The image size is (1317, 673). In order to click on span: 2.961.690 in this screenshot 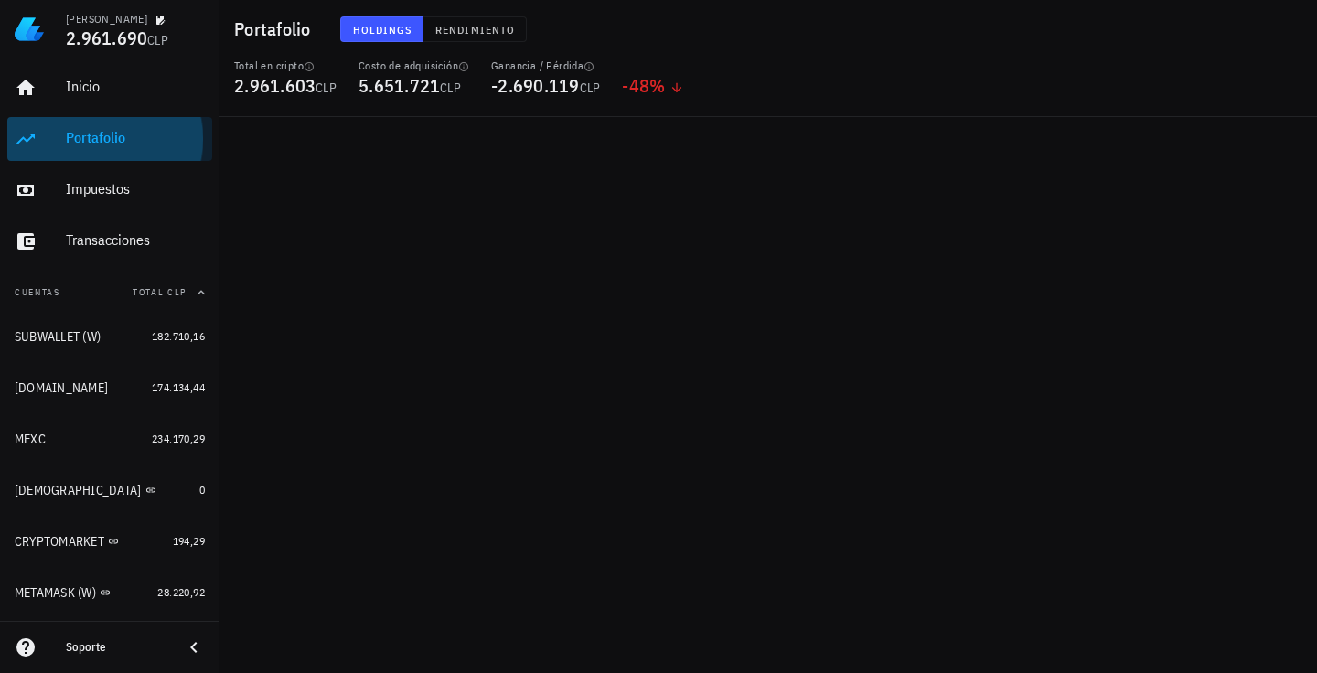, I will do `click(106, 38)`.